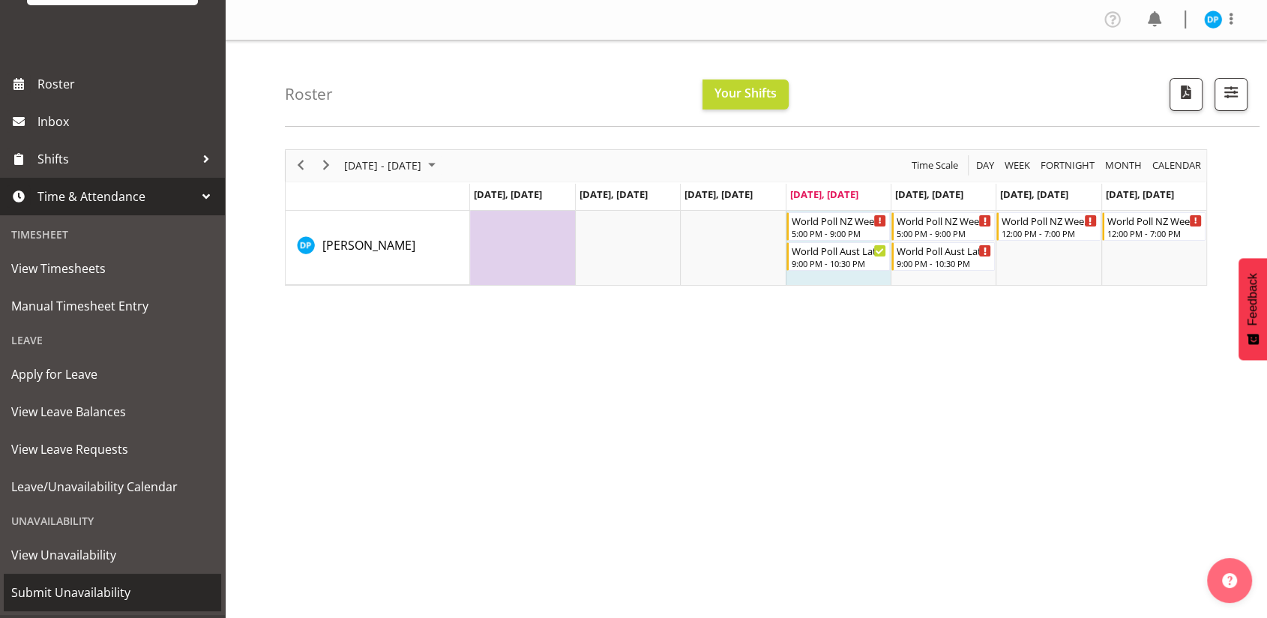 Image resolution: width=1267 pixels, height=618 pixels. I want to click on div: Divyadeep Parmar"s event - World Poll NZ Weekdays Begin From Friday, September 26, 2025 at 5:00:0..., so click(943, 226).